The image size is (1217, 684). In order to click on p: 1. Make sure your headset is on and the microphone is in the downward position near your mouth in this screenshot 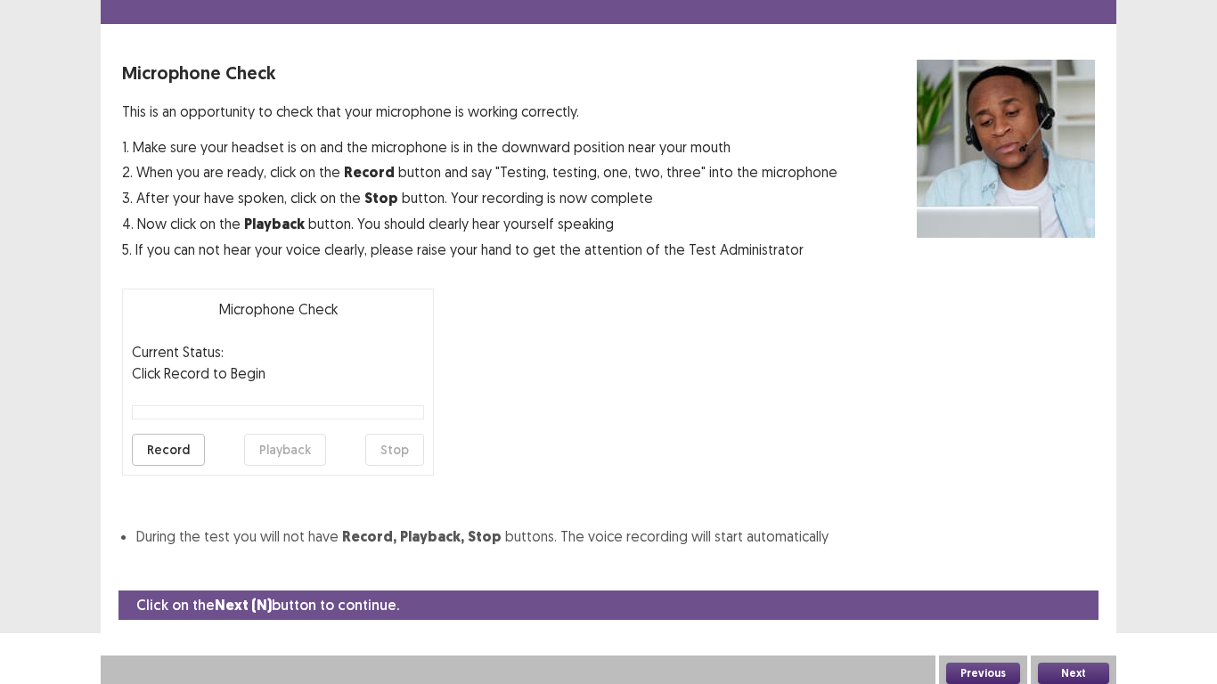, I will do `click(479, 147)`.